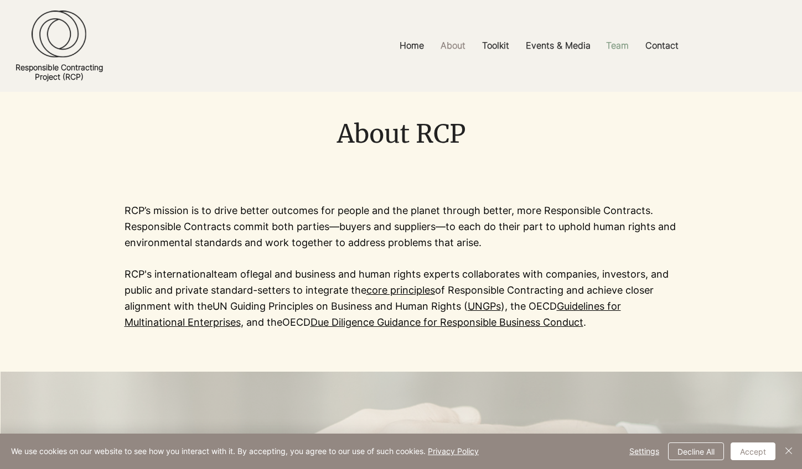 The image size is (802, 469). Describe the element at coordinates (401, 227) in the screenshot. I see `p: RCP’s mission is to drive better outcomes for people and the planet through better, more Responsi...` at that location.